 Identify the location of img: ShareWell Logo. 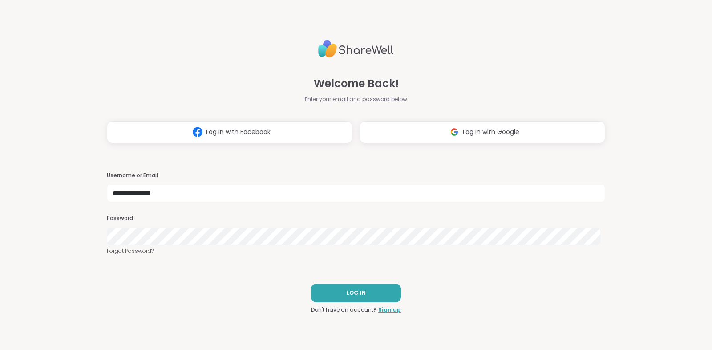
(356, 49).